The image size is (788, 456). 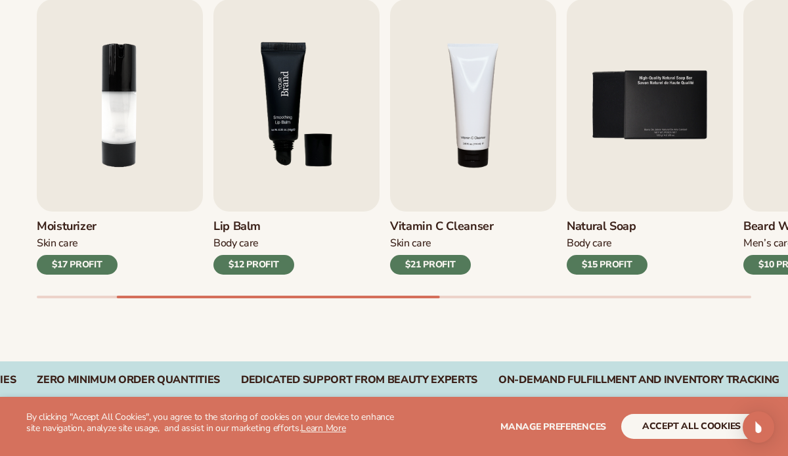 I want to click on div: Zero Minimum Order QuantitieS, so click(x=128, y=379).